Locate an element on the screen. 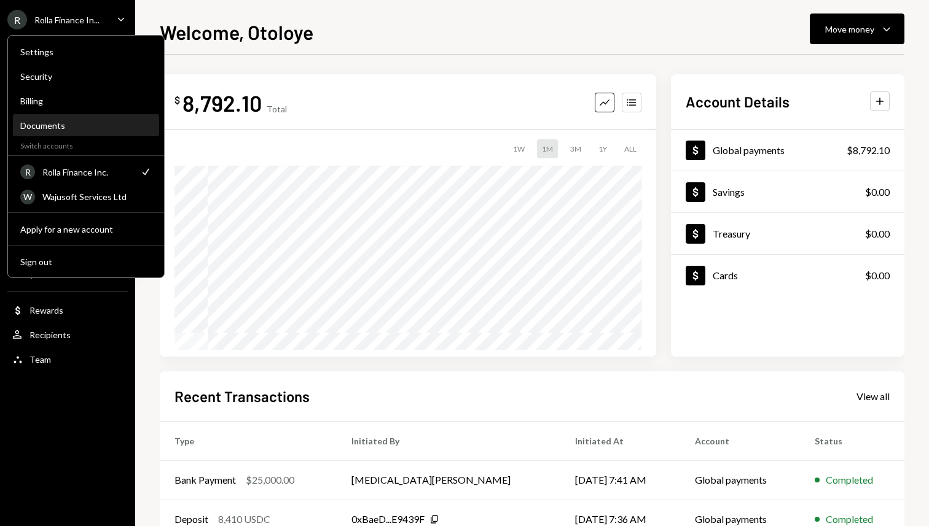  button: Sign out is located at coordinates (86, 262).